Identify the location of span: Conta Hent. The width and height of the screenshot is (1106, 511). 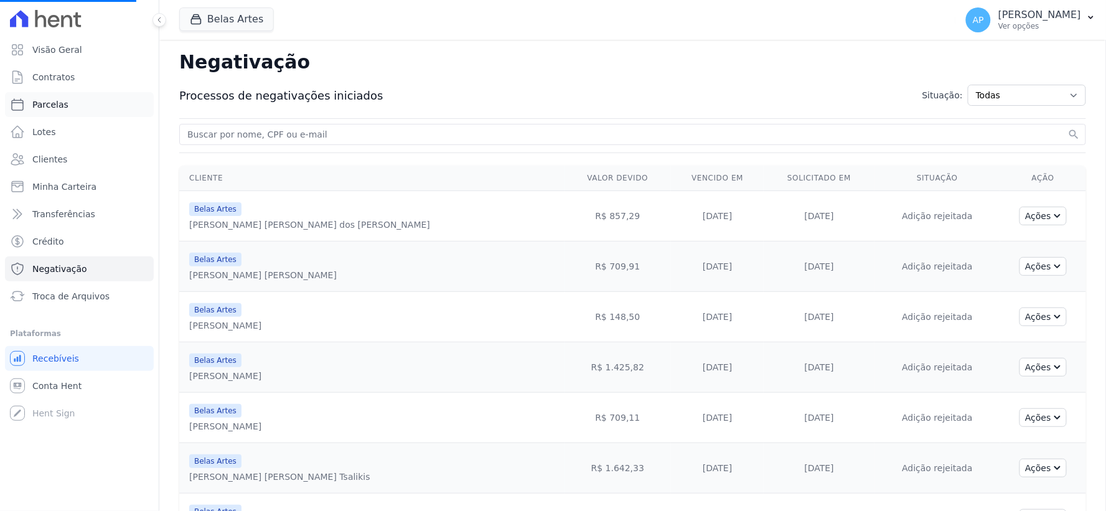
(57, 386).